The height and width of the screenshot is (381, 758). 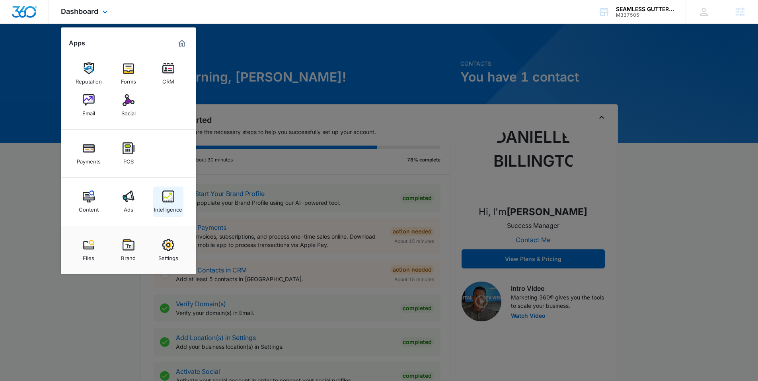 I want to click on a: Reputation, so click(x=89, y=74).